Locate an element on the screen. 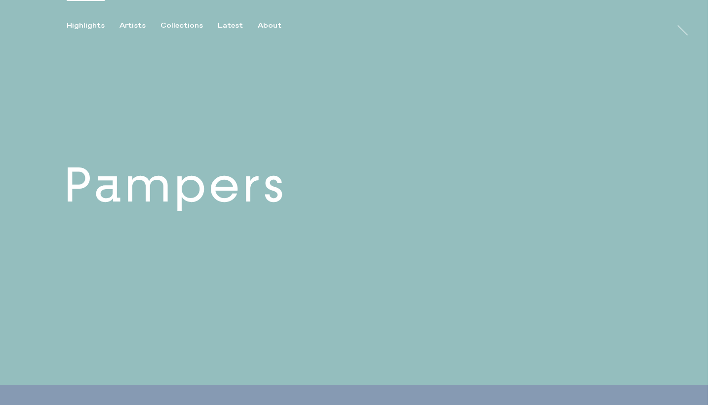  button: Artists is located at coordinates (140, 26).